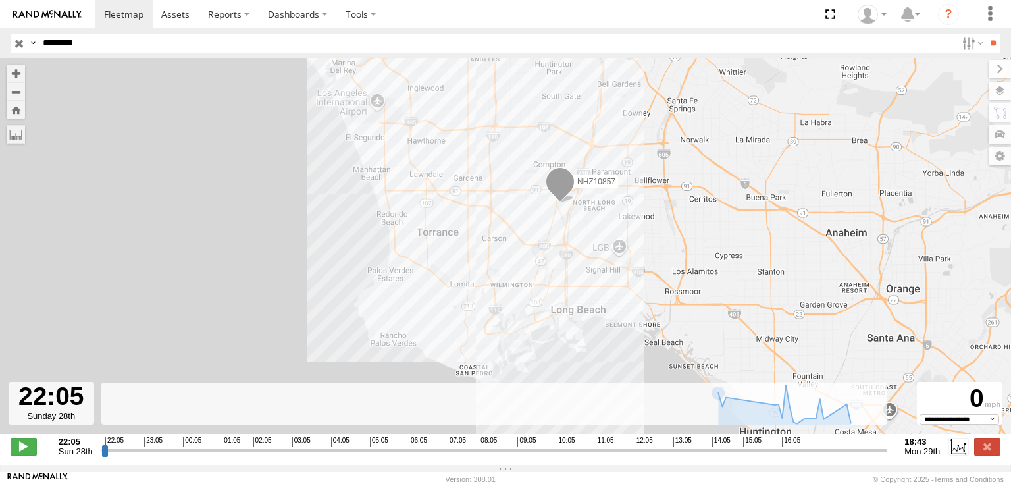  I want to click on button: Zoom in, so click(16, 73).